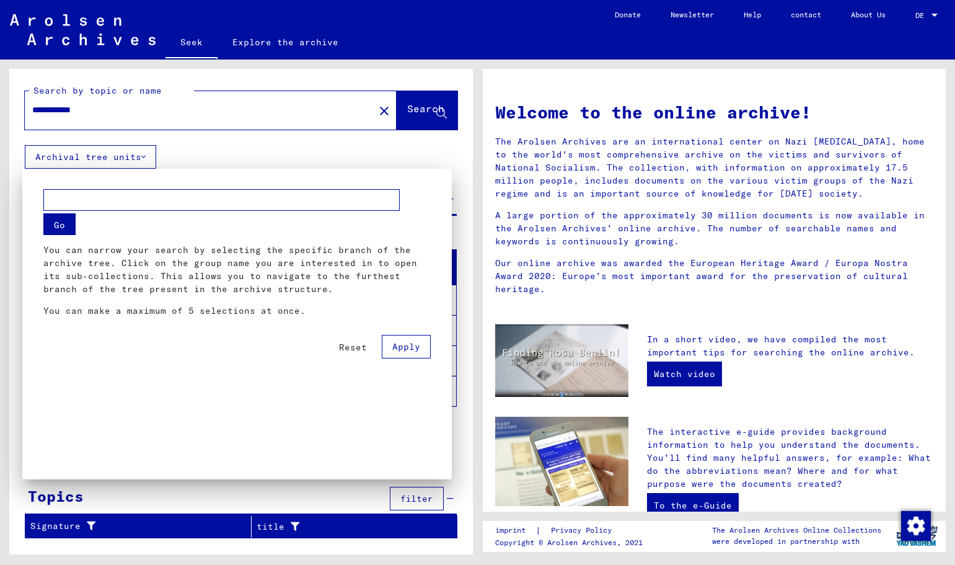  What do you see at coordinates (353, 346) in the screenshot?
I see `font: Reset` at bounding box center [353, 346].